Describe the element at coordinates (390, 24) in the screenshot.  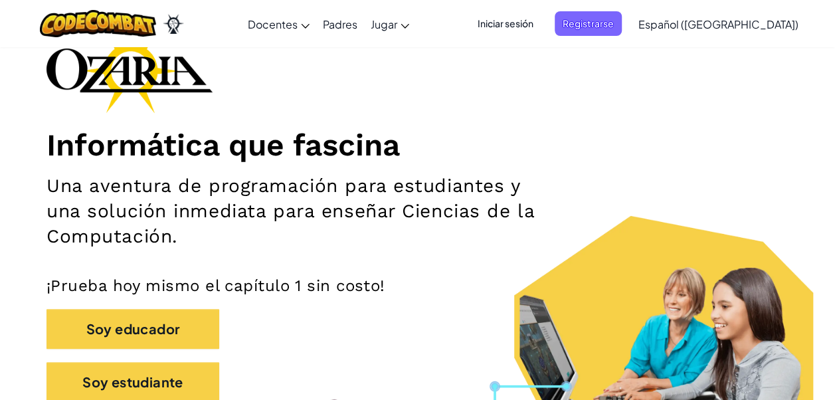
I see `a: Jugar` at that location.